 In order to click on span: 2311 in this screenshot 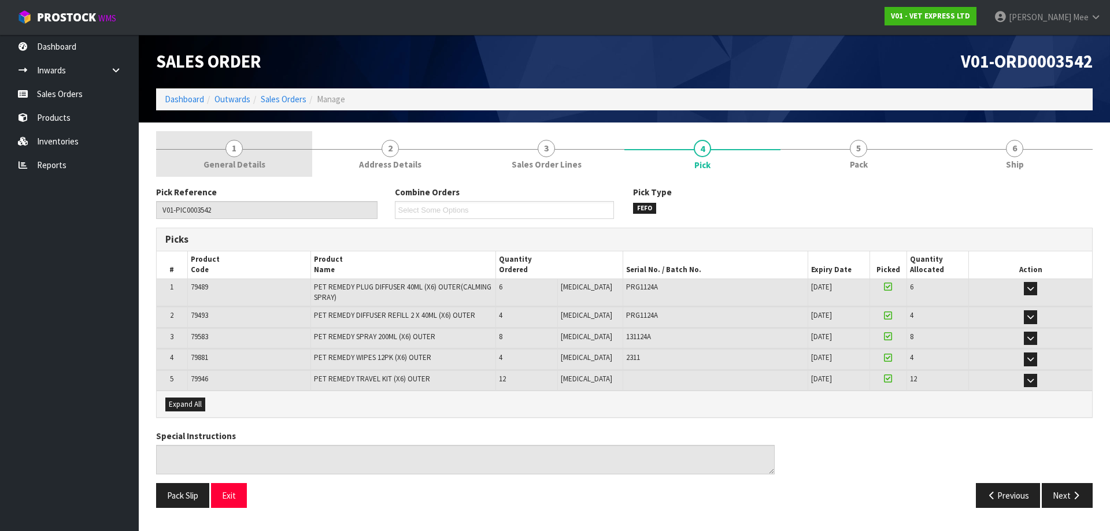, I will do `click(633, 357)`.